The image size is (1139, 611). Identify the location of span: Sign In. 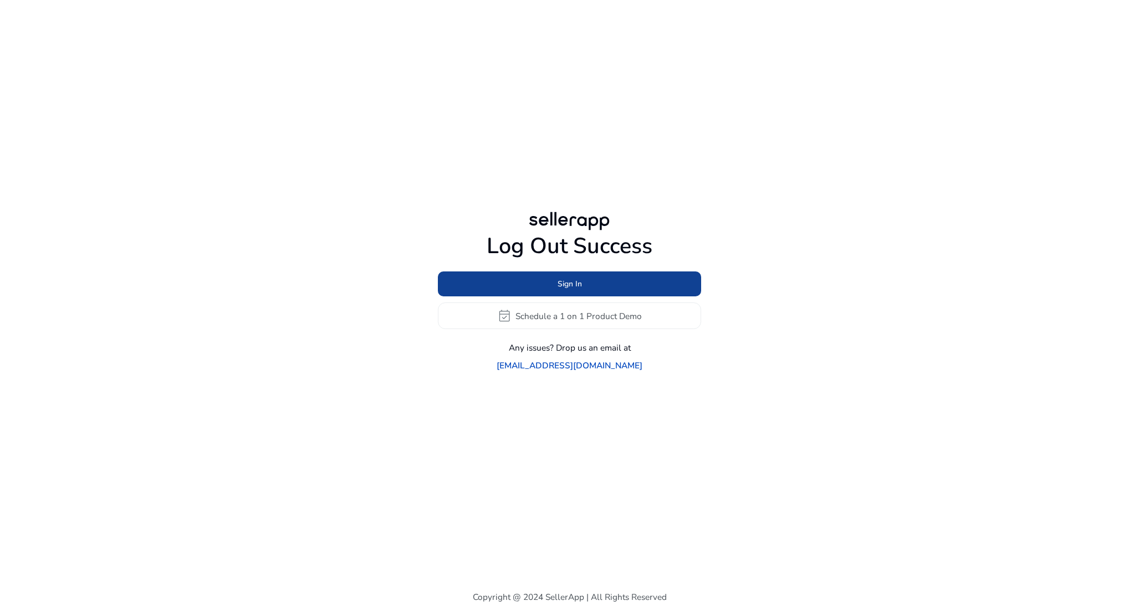
(570, 284).